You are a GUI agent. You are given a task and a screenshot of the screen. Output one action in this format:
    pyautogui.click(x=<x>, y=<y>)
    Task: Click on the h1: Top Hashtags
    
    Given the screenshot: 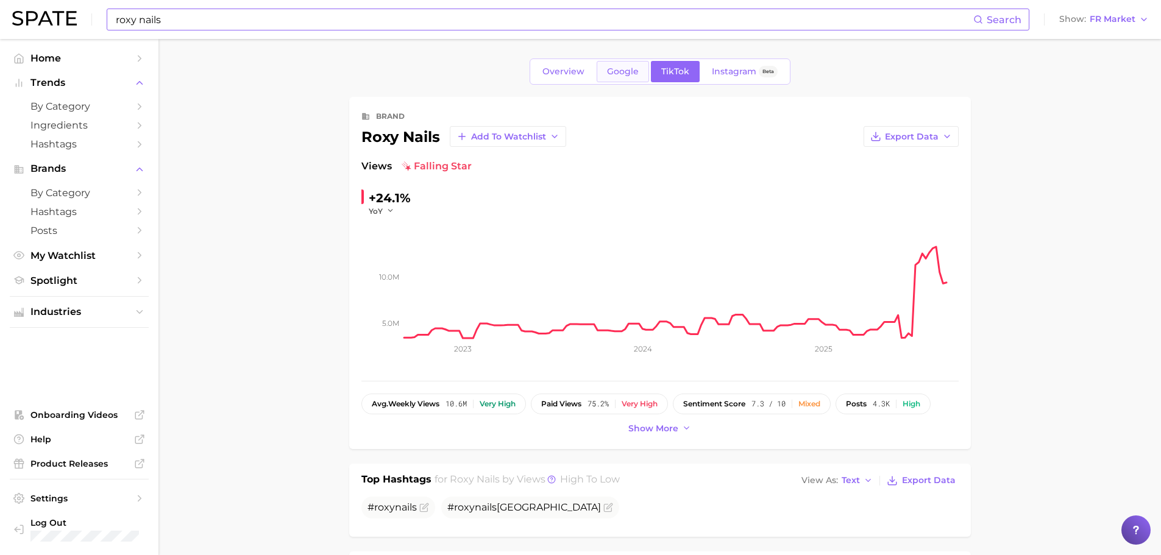 What is the action you would take?
    pyautogui.click(x=396, y=481)
    